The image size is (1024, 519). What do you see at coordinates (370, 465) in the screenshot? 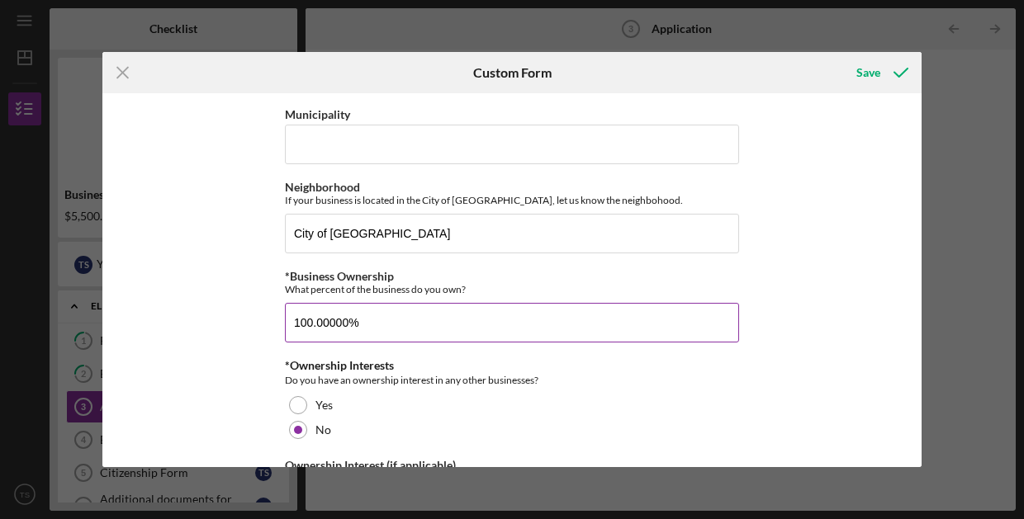
I see `label: Ownership Interest (if applicable)` at bounding box center [370, 465].